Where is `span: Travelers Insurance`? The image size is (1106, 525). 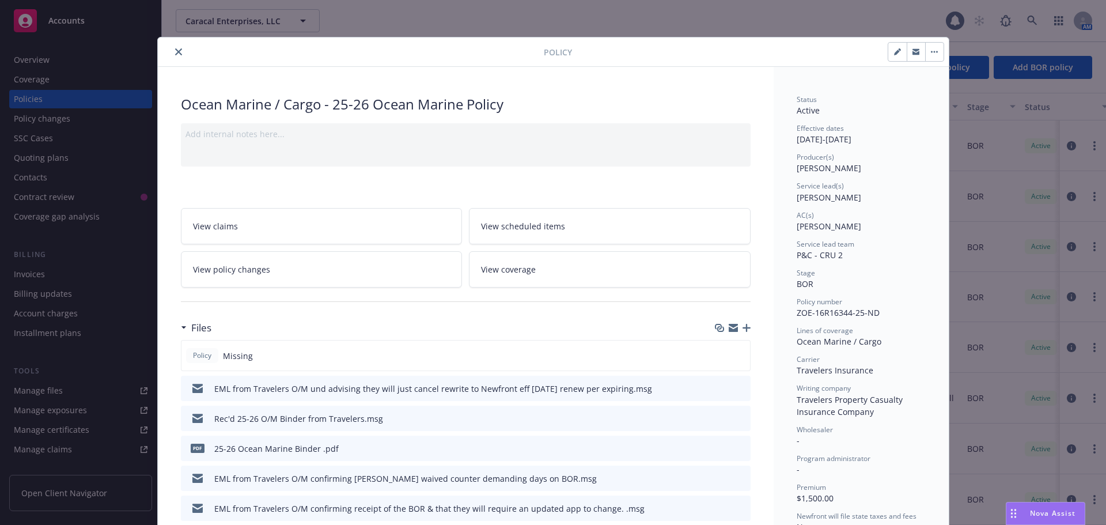
span: Travelers Insurance is located at coordinates (834, 370).